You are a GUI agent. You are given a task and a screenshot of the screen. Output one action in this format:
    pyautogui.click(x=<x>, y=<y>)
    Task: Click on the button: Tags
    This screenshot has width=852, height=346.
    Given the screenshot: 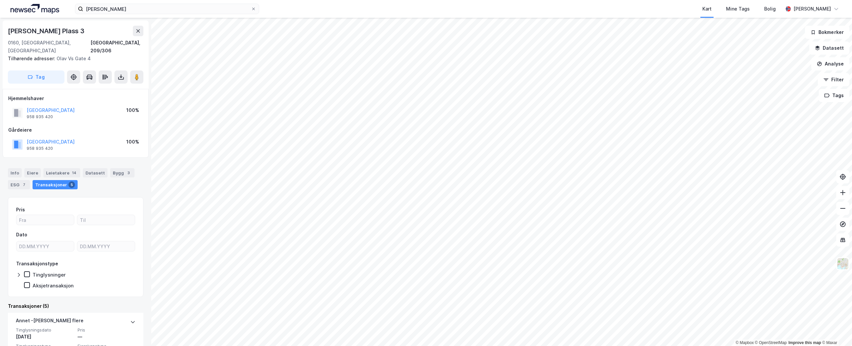 What is the action you would take?
    pyautogui.click(x=834, y=95)
    